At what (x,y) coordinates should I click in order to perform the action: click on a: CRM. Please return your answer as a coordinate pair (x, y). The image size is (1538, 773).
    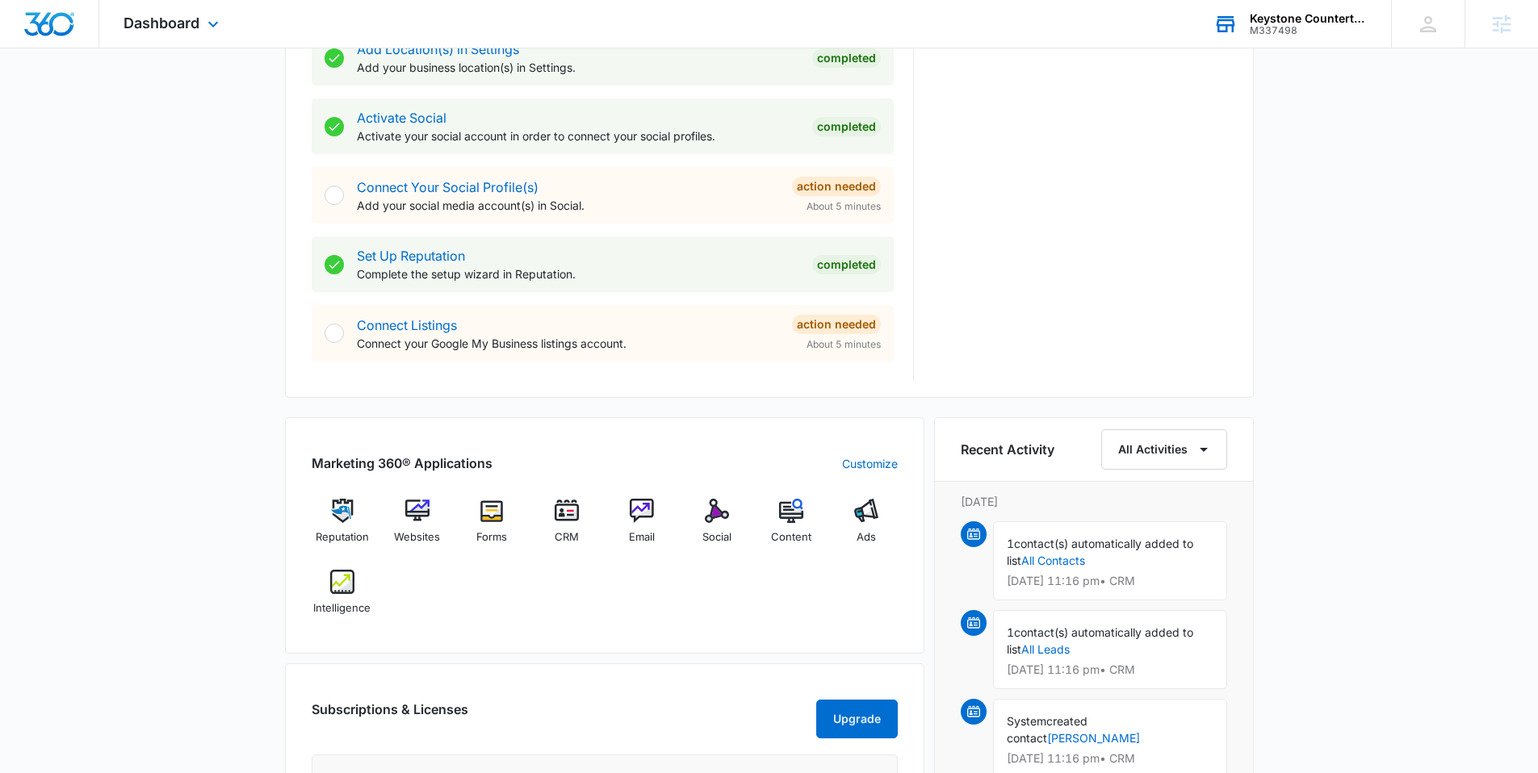
    Looking at the image, I should click on (567, 528).